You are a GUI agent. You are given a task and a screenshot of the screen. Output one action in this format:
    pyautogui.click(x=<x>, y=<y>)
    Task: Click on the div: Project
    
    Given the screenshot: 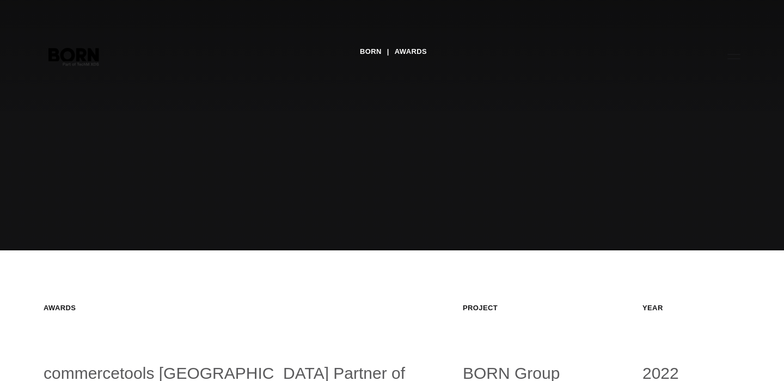 What is the action you would take?
    pyautogui.click(x=542, y=308)
    